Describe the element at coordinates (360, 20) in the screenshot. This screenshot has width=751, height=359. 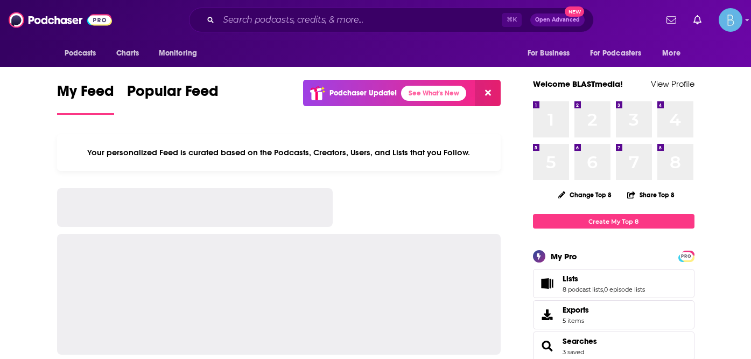
I see `input: Search podcasts, credits, & more...` at that location.